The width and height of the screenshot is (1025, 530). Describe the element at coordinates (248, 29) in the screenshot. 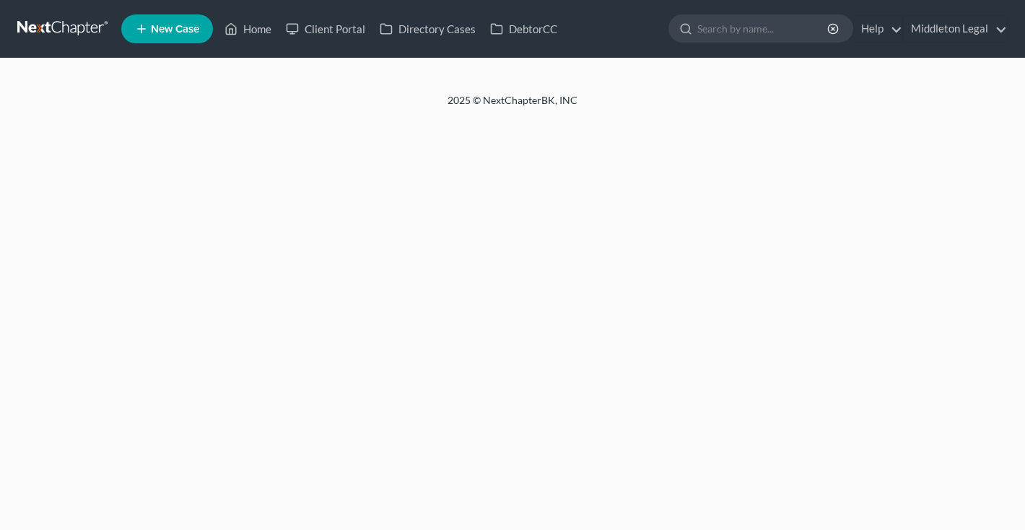

I see `a: Home` at that location.